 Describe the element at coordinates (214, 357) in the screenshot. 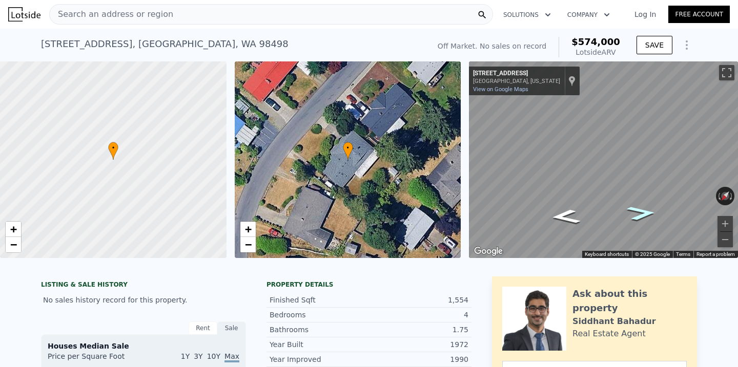

I see `span: 10Y` at that location.